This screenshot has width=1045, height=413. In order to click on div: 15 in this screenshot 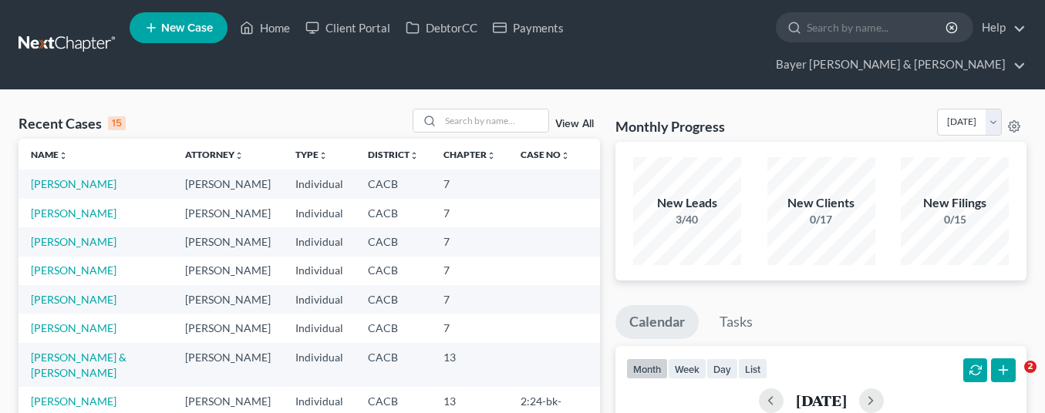, I will do `click(116, 123)`.